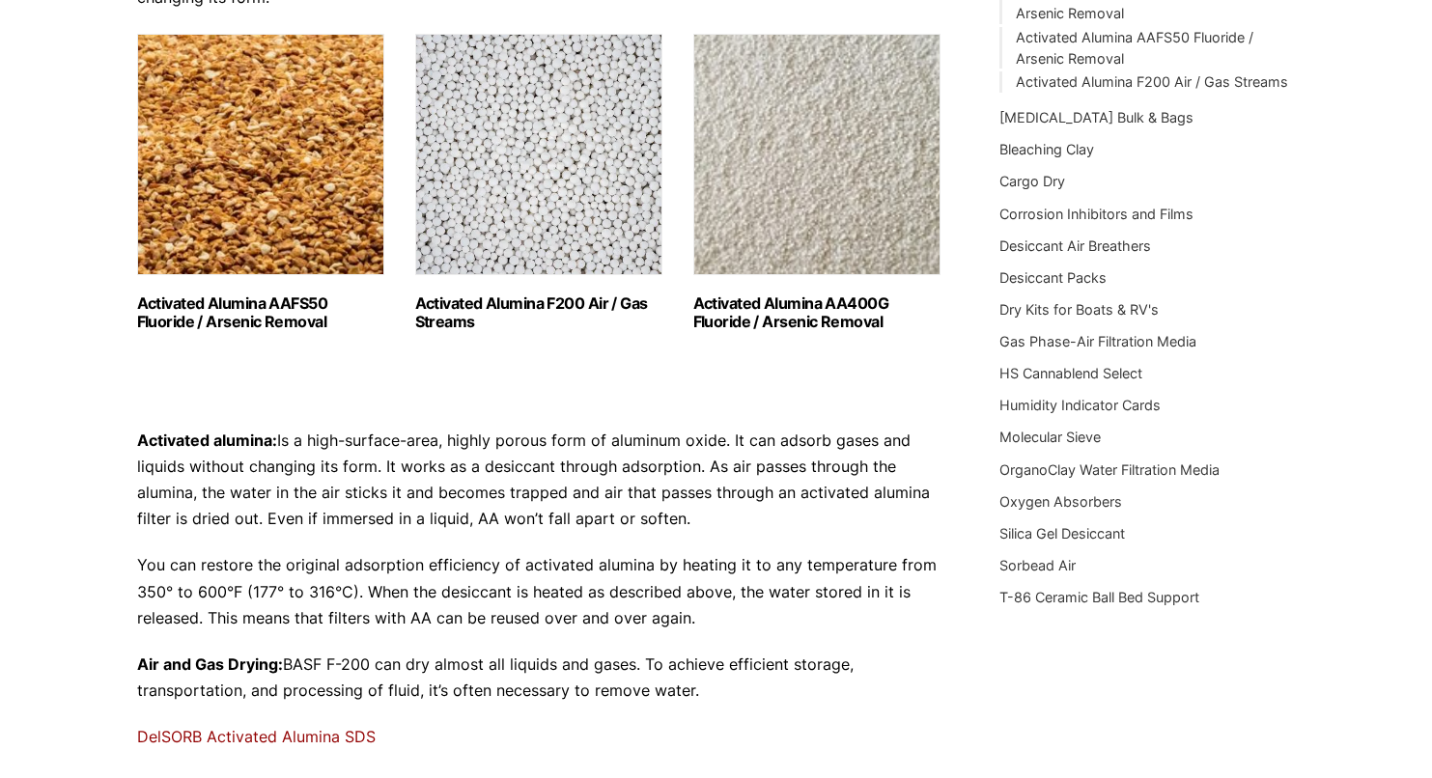 The width and height of the screenshot is (1432, 778). I want to click on a: Corrosion Inhibitors and Films, so click(1096, 213).